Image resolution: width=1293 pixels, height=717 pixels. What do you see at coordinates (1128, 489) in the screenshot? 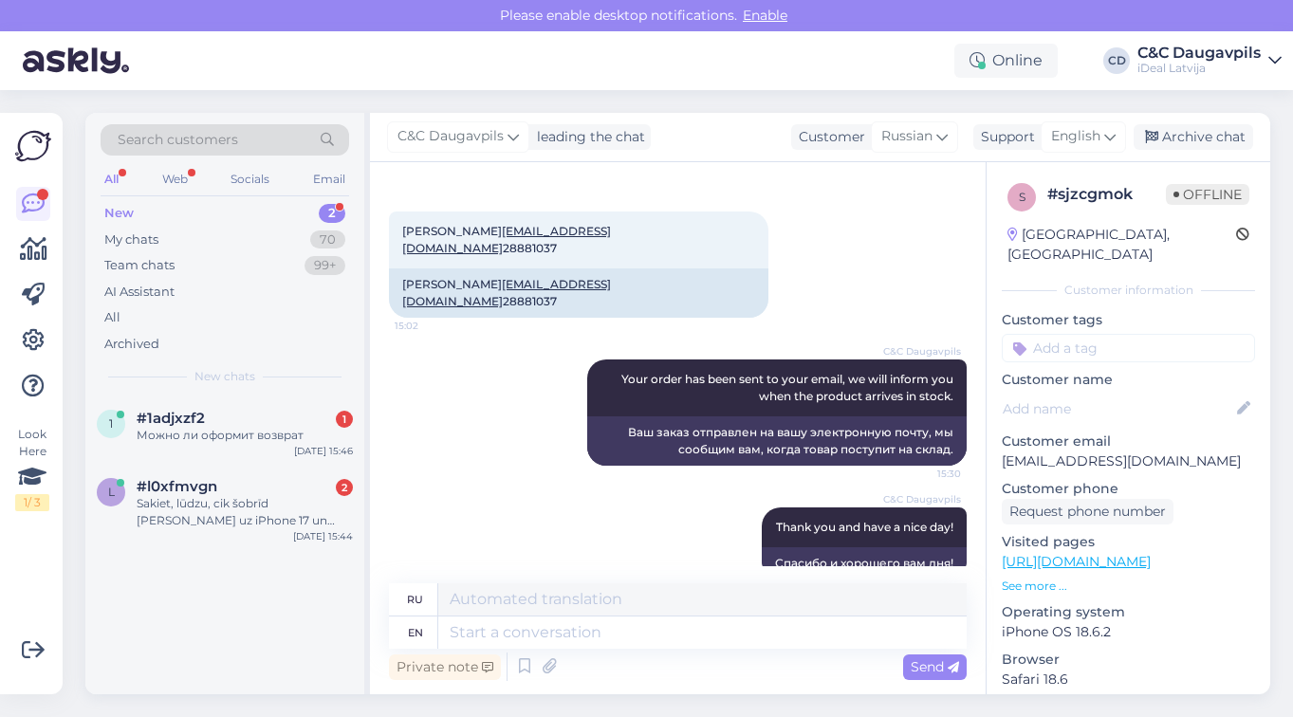
I see `p: Customer phone` at bounding box center [1128, 489].